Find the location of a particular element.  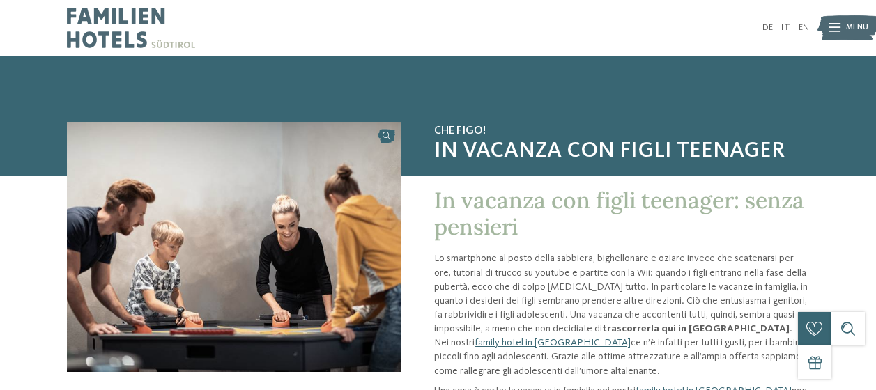

span: In vacanza con figli teenager is located at coordinates (622, 151).